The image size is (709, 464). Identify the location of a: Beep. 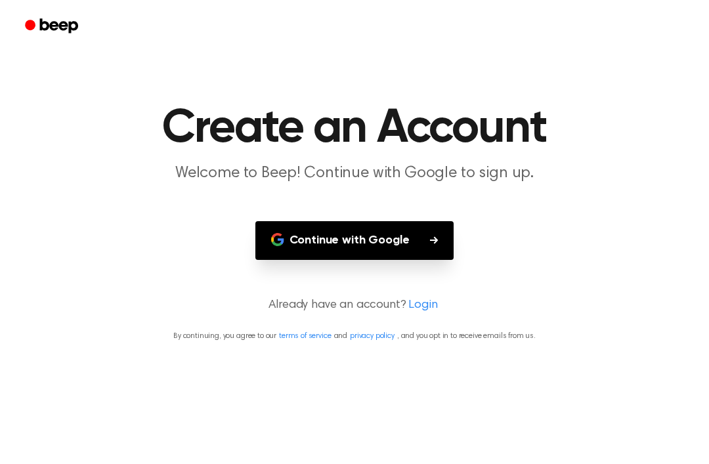
(53, 26).